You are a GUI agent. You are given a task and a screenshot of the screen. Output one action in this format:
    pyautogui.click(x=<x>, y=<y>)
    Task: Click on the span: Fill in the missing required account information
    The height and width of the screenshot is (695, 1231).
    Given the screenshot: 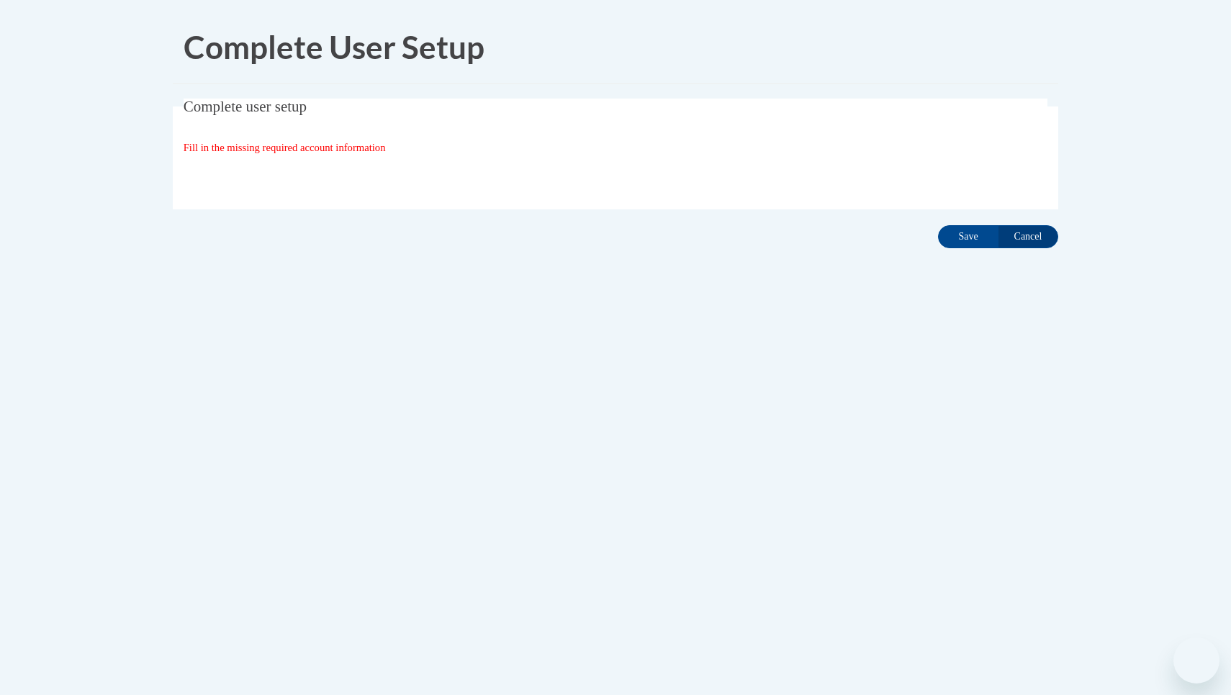 What is the action you would take?
    pyautogui.click(x=284, y=148)
    